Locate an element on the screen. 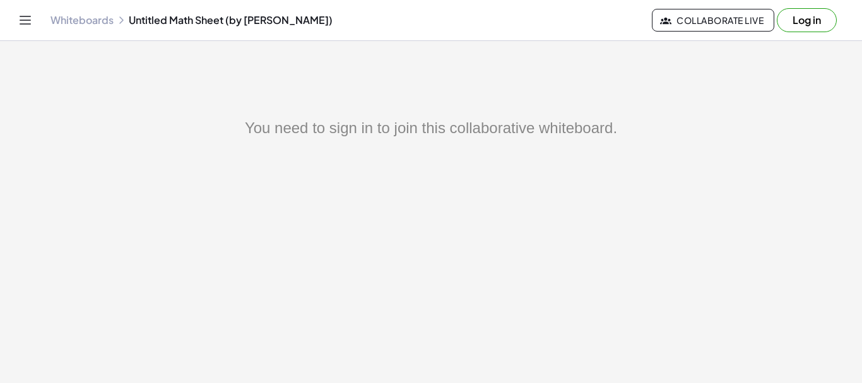  div: You need to sign in to join this collaborative whiteboard. is located at coordinates (431, 128).